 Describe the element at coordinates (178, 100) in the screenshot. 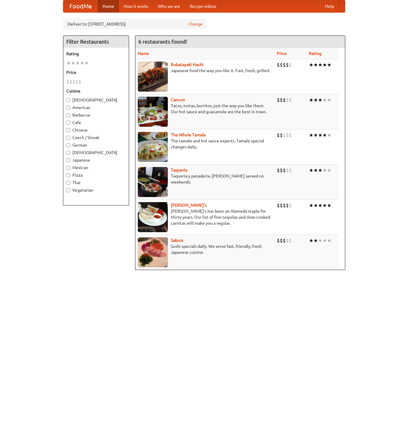

I see `a: Cancun` at that location.